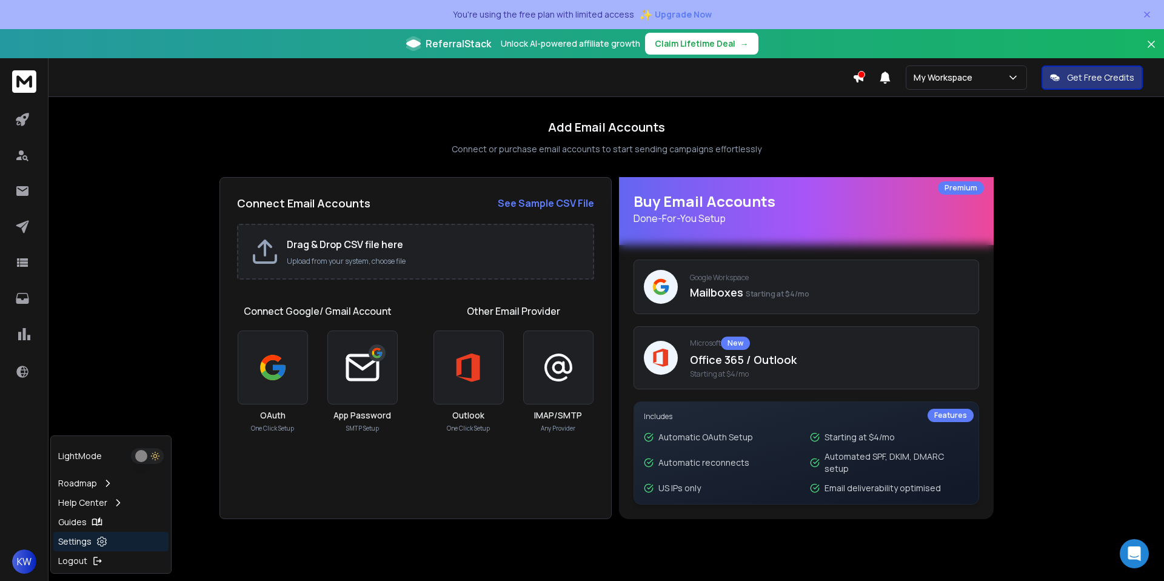 The image size is (1164, 581). Describe the element at coordinates (736, 343) in the screenshot. I see `div: New` at that location.